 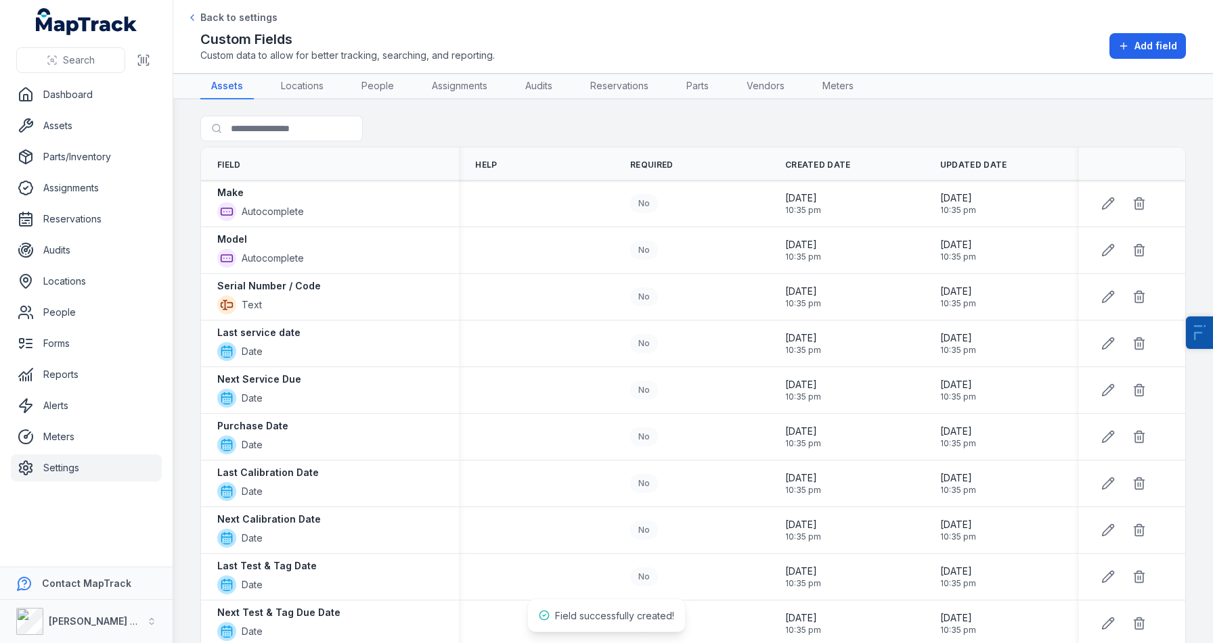 I want to click on span: Add field, so click(x=1155, y=46).